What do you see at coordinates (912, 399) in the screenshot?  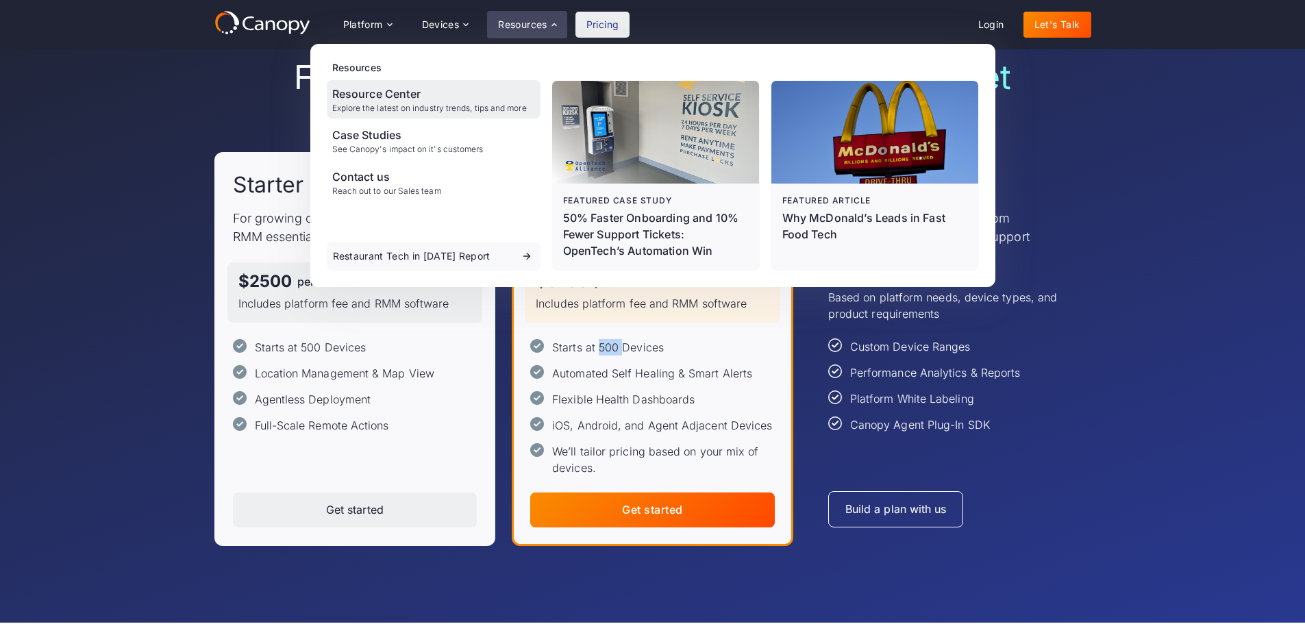 I see `div: Platform White Labeling` at bounding box center [912, 399].